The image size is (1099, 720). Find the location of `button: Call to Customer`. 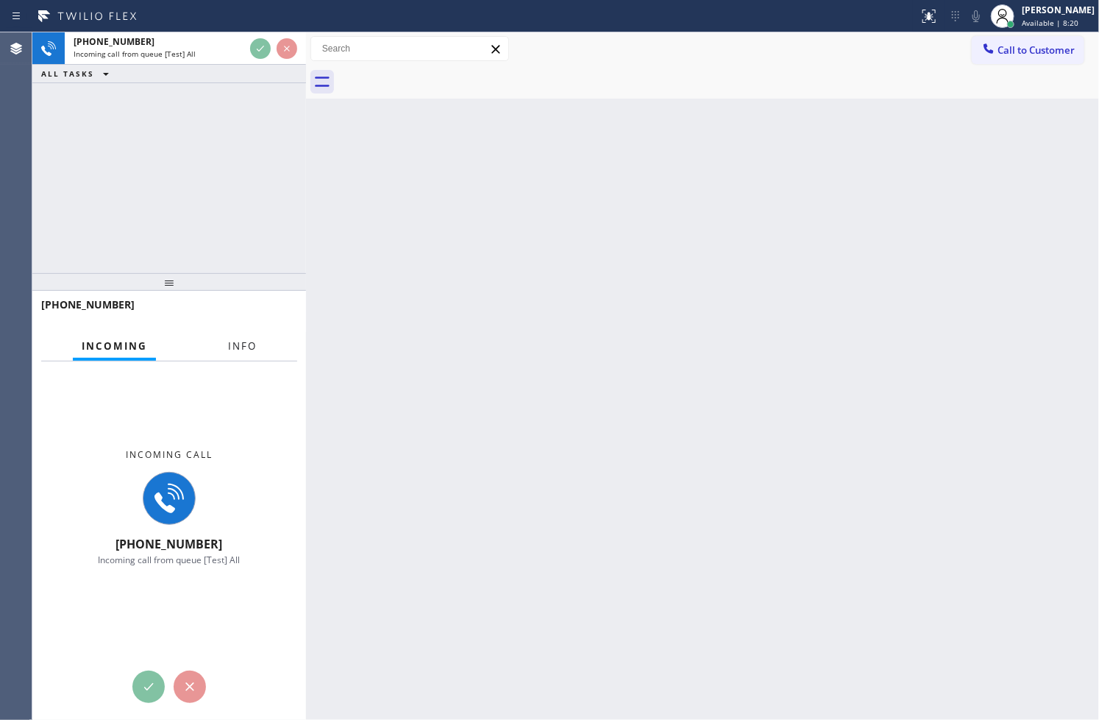

button: Call to Customer is located at coordinates (1028, 50).